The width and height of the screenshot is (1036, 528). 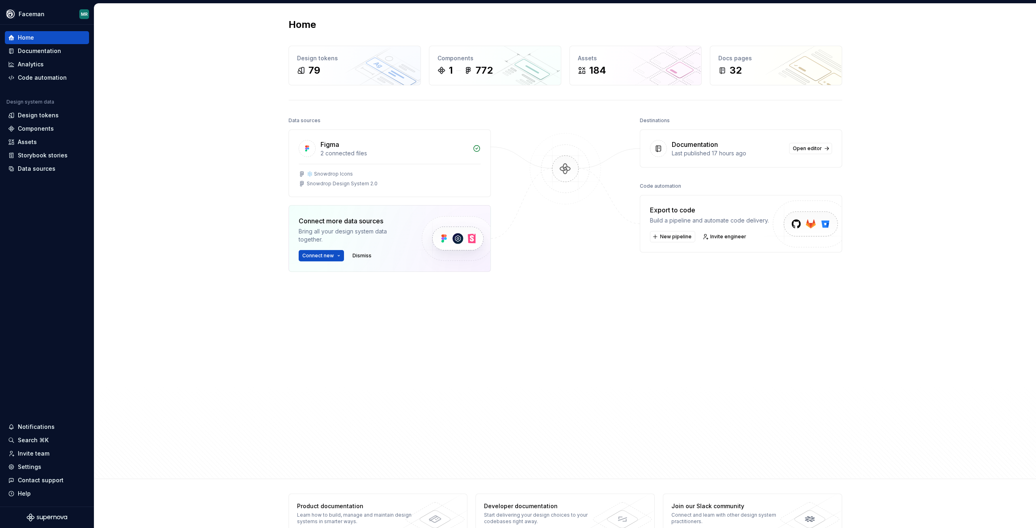 What do you see at coordinates (451, 70) in the screenshot?
I see `div: 1` at bounding box center [451, 70].